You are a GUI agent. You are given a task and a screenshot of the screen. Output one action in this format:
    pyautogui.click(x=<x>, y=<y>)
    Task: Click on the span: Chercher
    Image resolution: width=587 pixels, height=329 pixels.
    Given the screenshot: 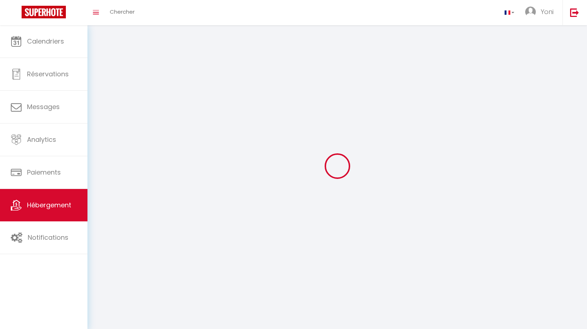 What is the action you would take?
    pyautogui.click(x=122, y=12)
    